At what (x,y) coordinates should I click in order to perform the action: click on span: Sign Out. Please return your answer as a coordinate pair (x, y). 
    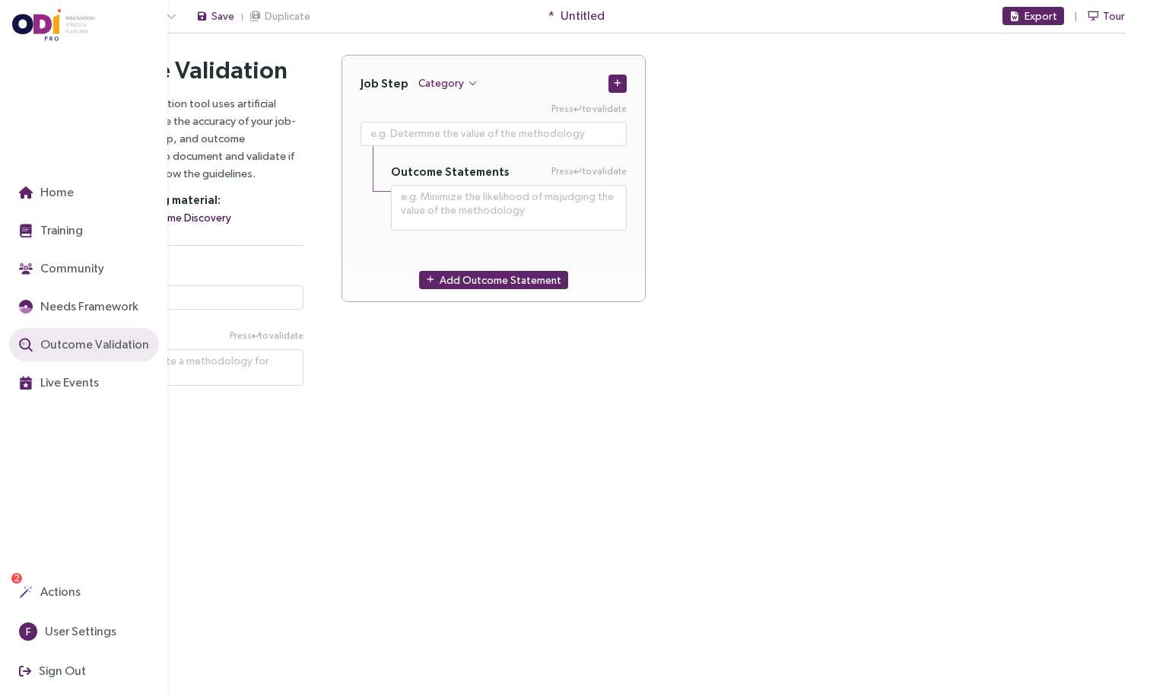
    Looking at the image, I should click on (61, 670).